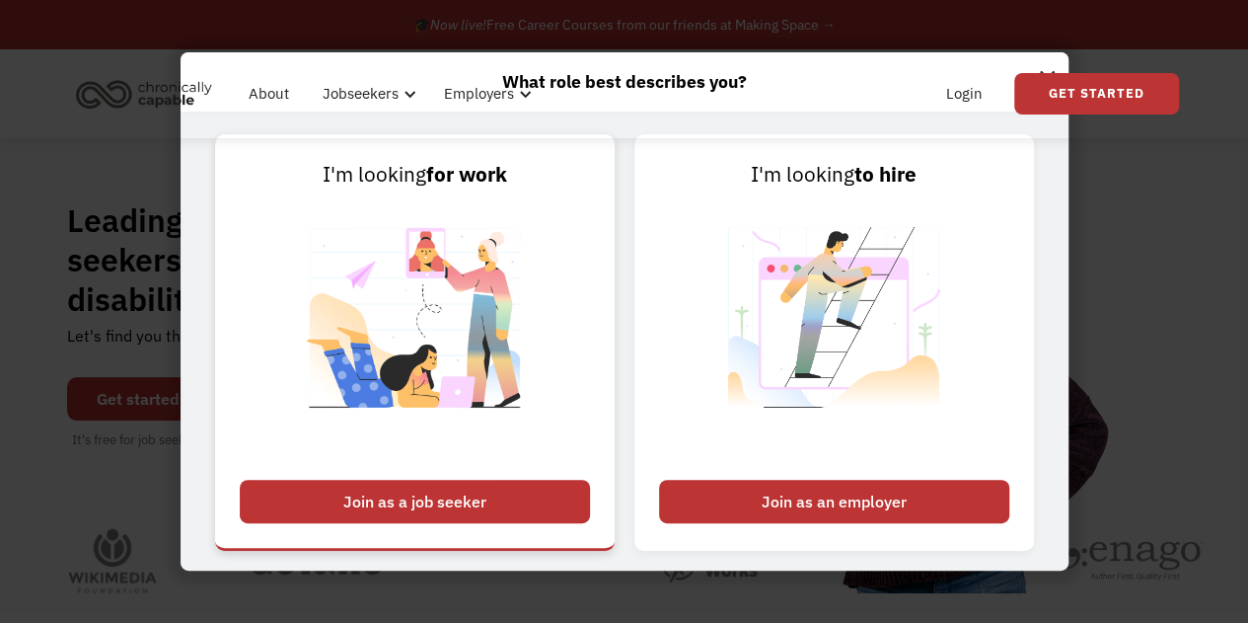 The width and height of the screenshot is (1248, 623). What do you see at coordinates (885, 174) in the screenshot?
I see `strong: to hire` at bounding box center [885, 174].